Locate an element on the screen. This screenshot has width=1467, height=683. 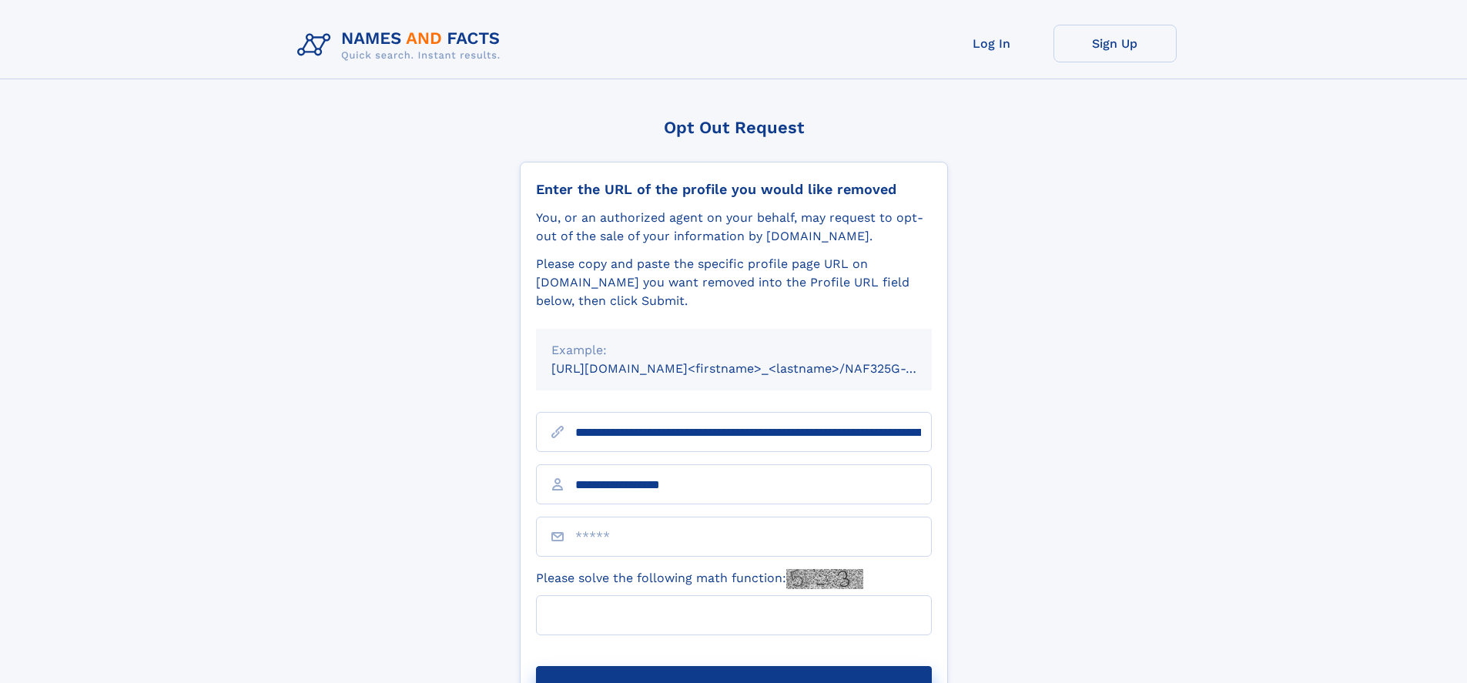
div: You, or an authorized agent on your behalf, may request to opt-out of the sale of your informatio... is located at coordinates (734, 227).